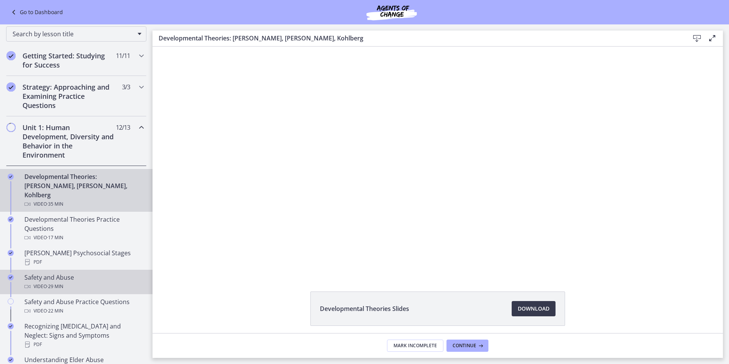 The height and width of the screenshot is (364, 729). I want to click on span: 11 / 11, so click(123, 56).